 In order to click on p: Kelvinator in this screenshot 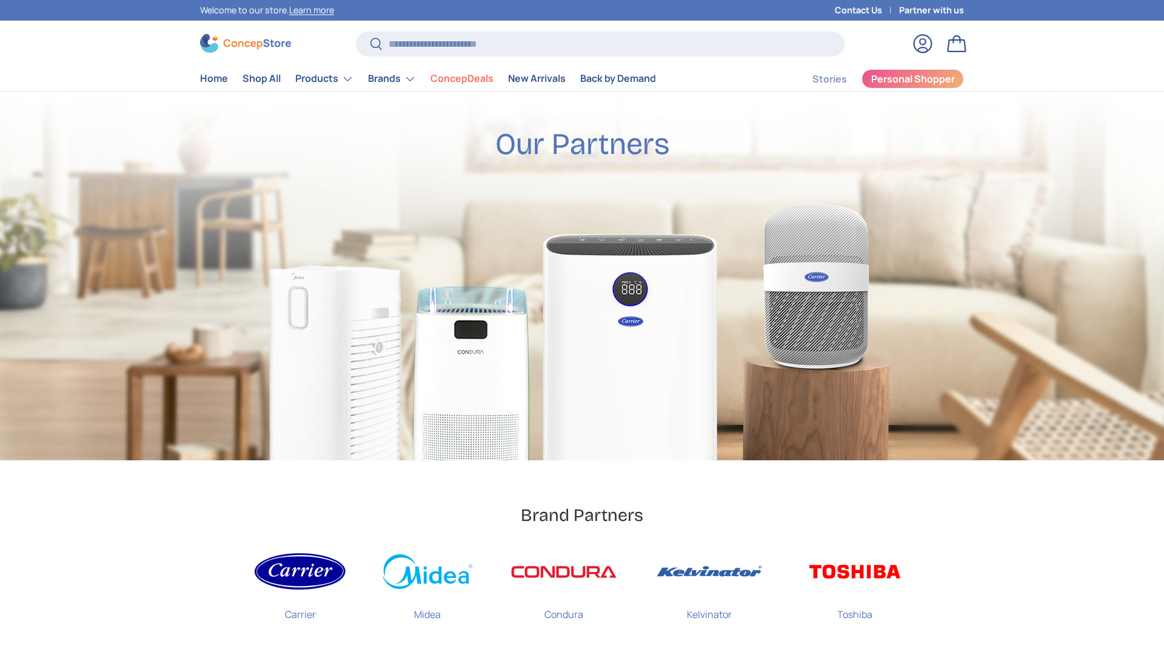, I will do `click(709, 609)`.